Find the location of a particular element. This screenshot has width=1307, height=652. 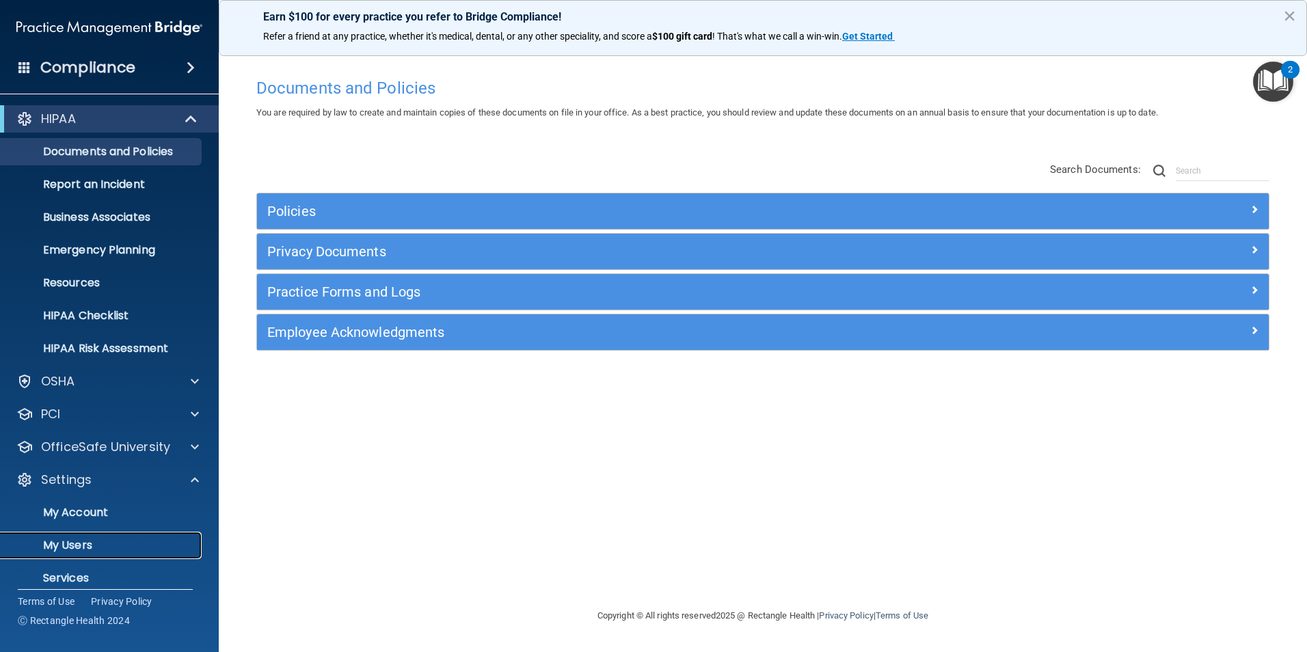

img: PMB logo is located at coordinates (109, 28).